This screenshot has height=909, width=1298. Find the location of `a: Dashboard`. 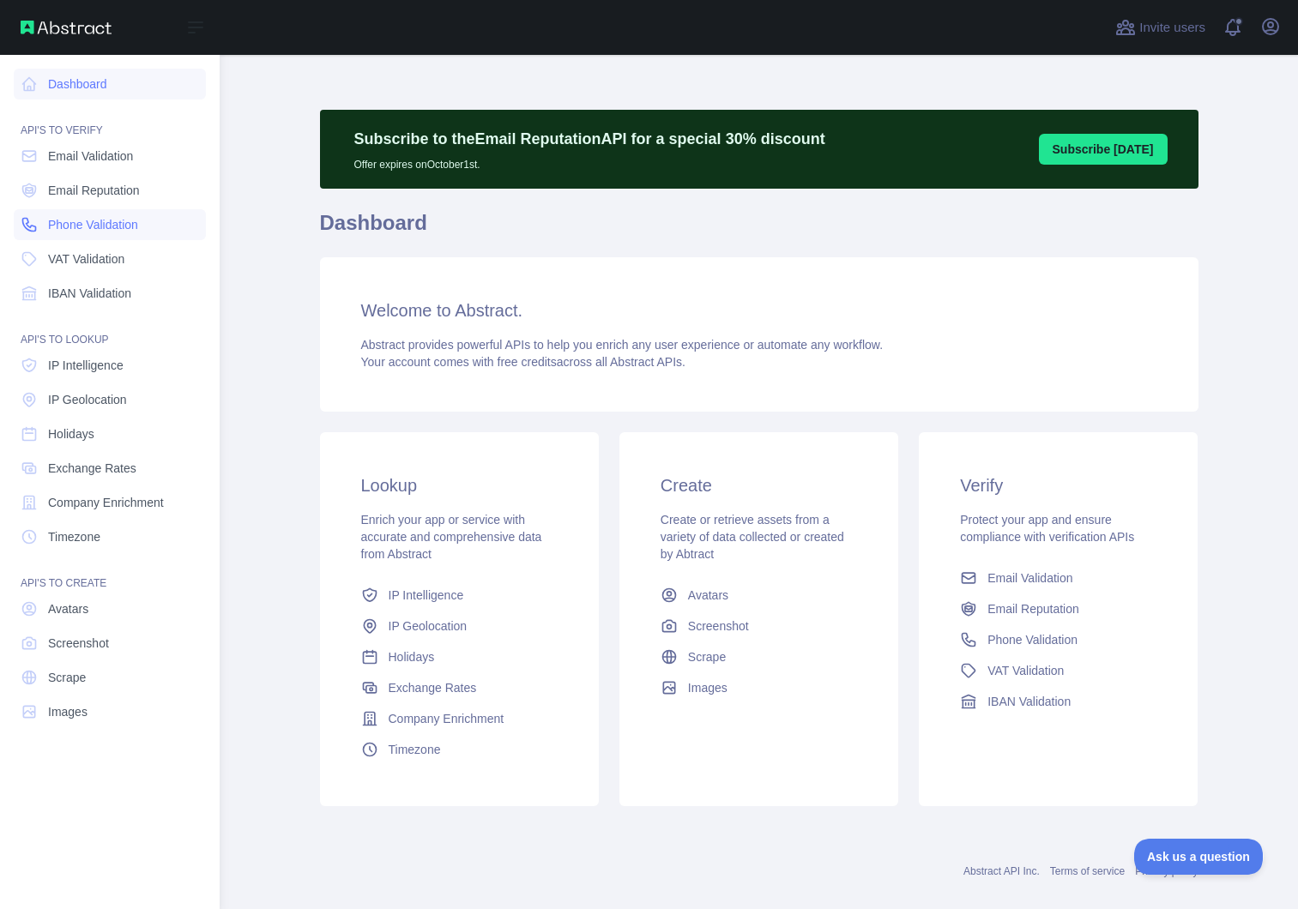

a: Dashboard is located at coordinates (110, 84).